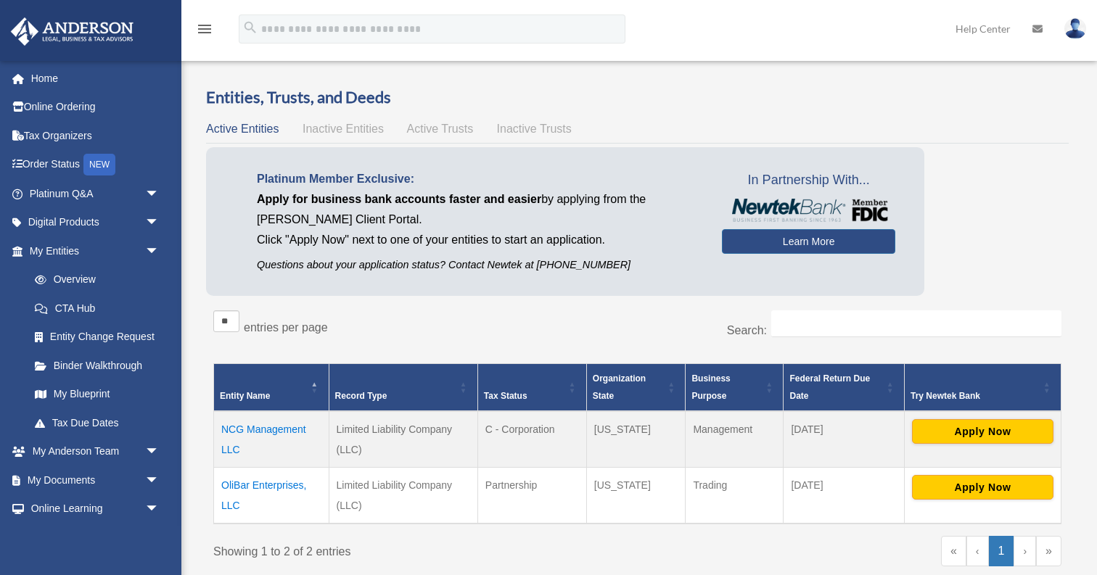 The image size is (1097, 575). Describe the element at coordinates (403, 388) in the screenshot. I see `th: Record Type: Activate to sort` at that location.